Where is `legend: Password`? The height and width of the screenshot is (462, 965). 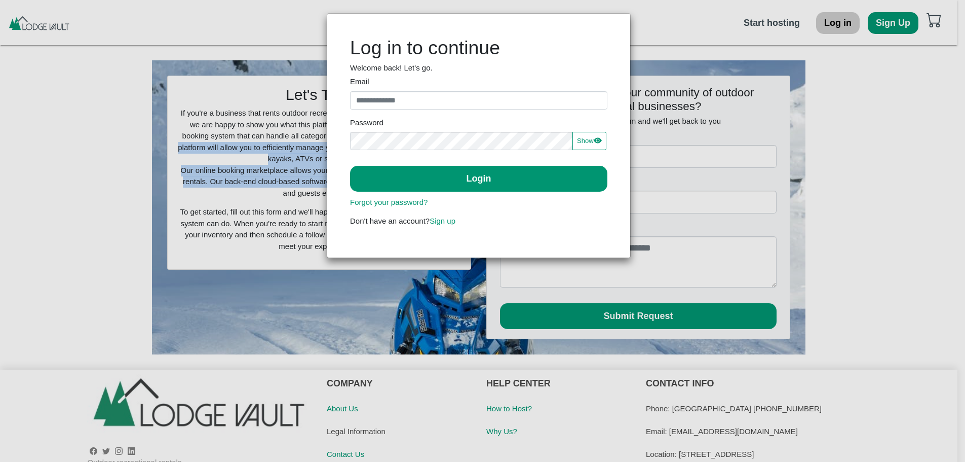
legend: Password is located at coordinates (479, 124).